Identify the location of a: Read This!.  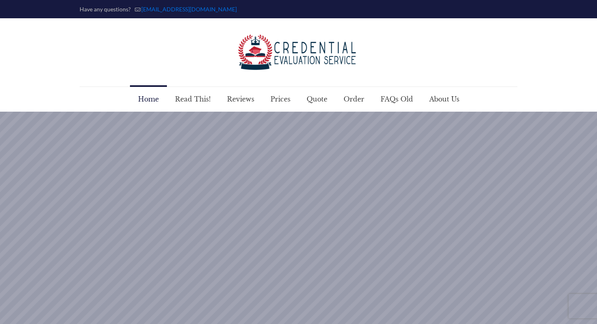
(193, 99).